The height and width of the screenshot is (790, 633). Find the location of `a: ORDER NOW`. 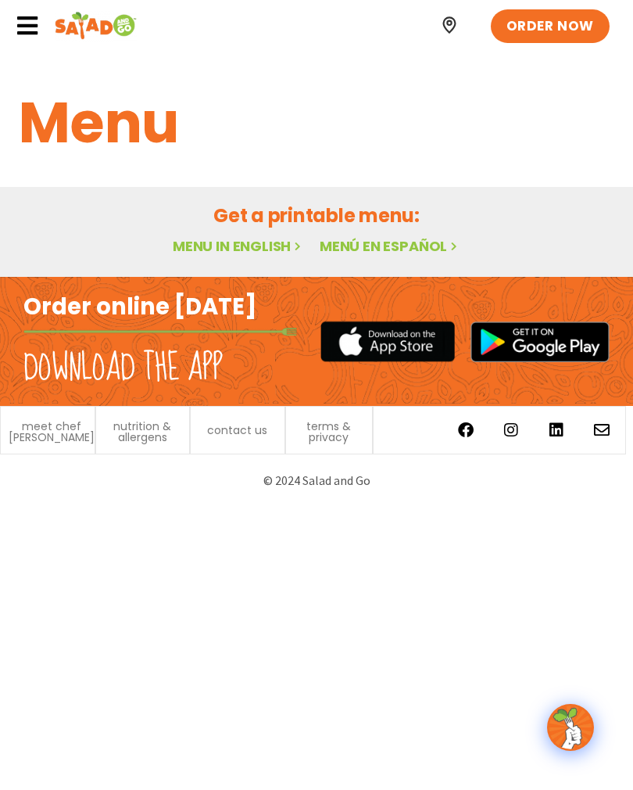

a: ORDER NOW is located at coordinates (551, 27).